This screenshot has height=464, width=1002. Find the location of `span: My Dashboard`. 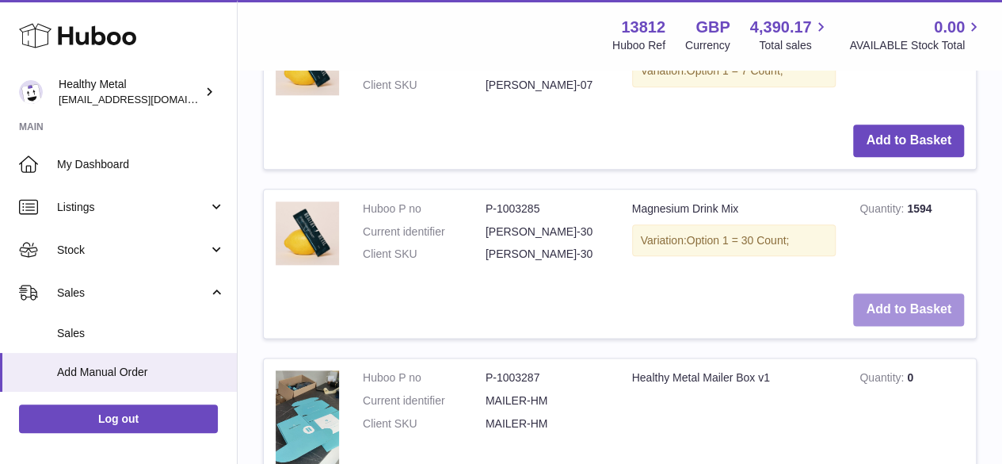

span: My Dashboard is located at coordinates (141, 164).